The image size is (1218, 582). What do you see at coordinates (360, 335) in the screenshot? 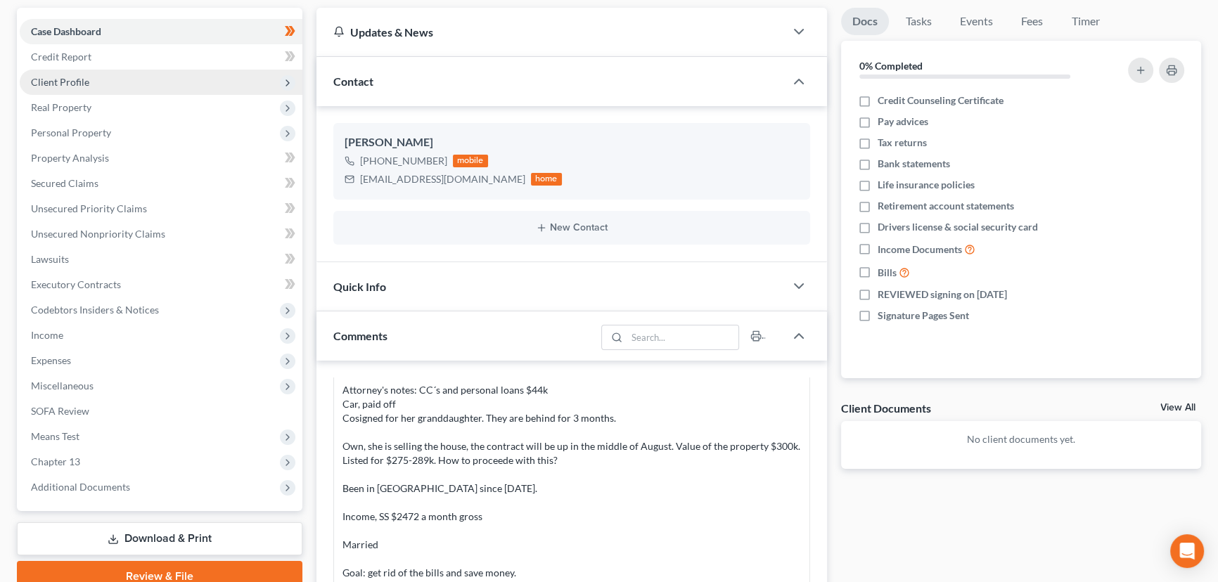
I see `span: Comments` at bounding box center [360, 335].